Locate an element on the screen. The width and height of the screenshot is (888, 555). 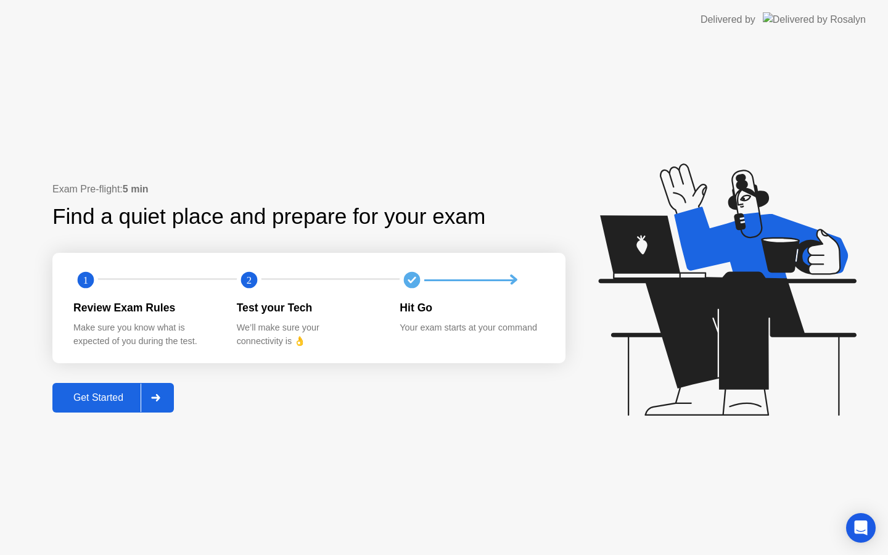
div: Test your Tech is located at coordinates (308, 308).